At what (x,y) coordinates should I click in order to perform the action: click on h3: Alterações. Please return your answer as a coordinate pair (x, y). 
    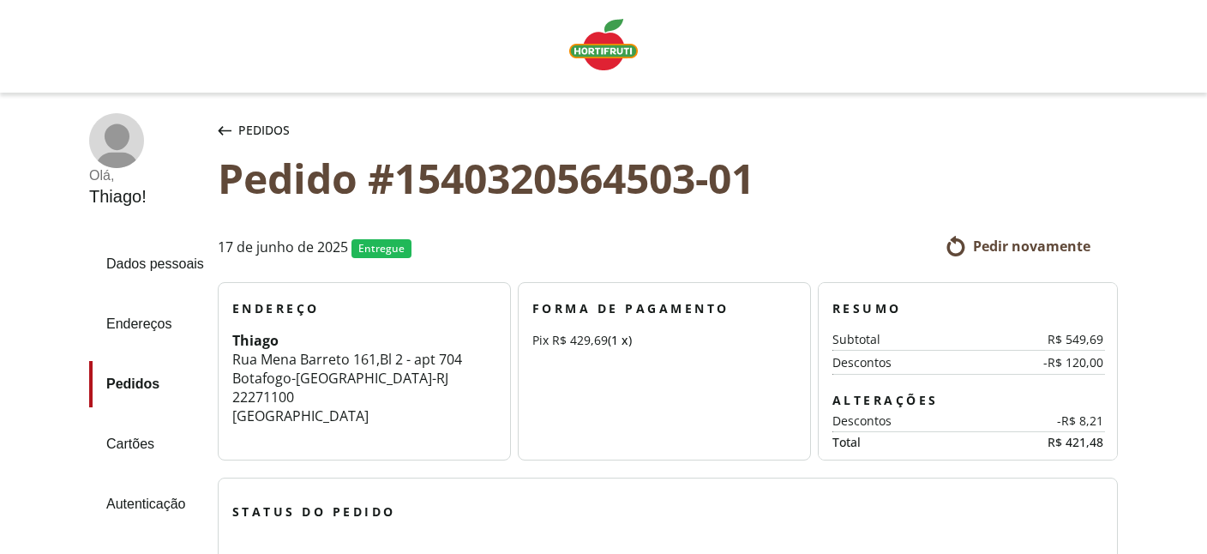
    Looking at the image, I should click on (968, 400).